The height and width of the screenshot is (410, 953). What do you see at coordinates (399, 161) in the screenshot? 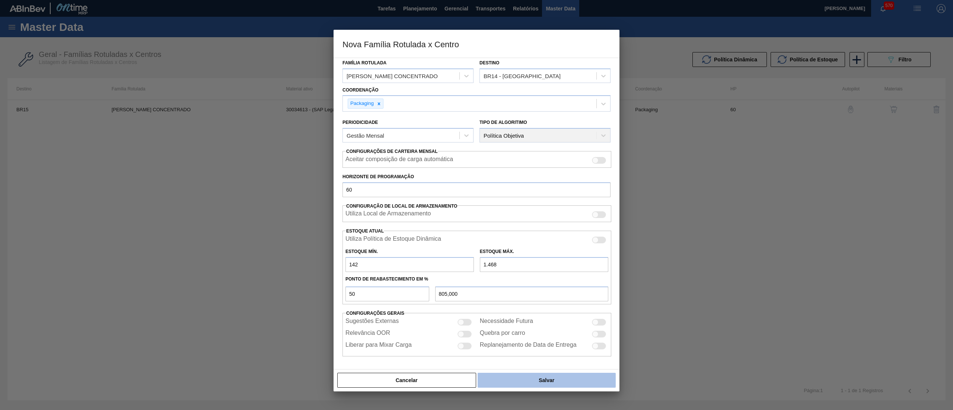
I see `label: Aceitar composição de carga automática` at bounding box center [399, 161].